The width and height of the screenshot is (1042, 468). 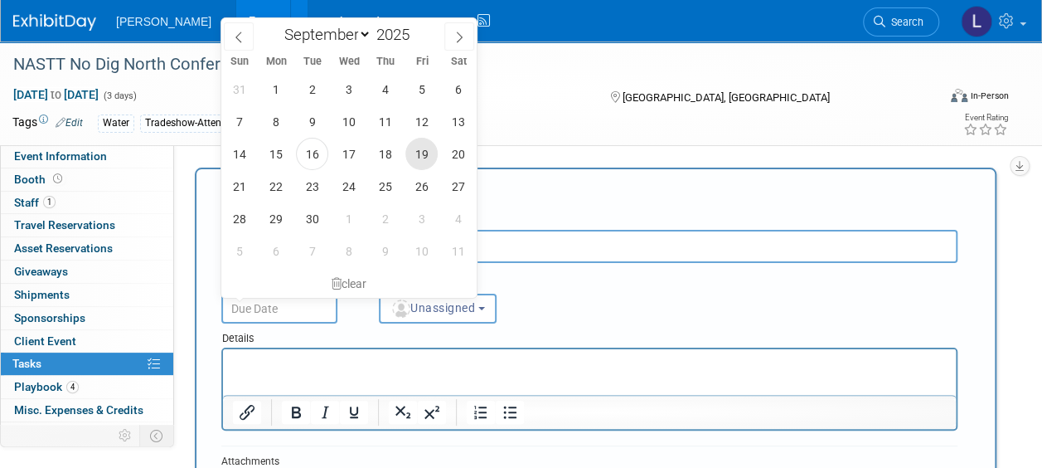 I want to click on span: to, so click(x=56, y=95).